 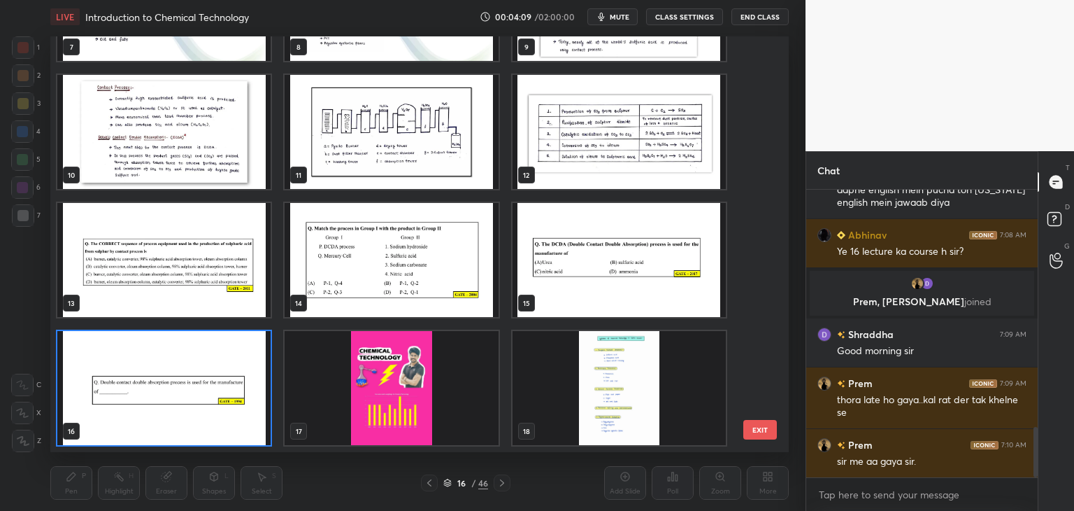 What do you see at coordinates (978, 301) in the screenshot?
I see `span: joined` at bounding box center [978, 301].